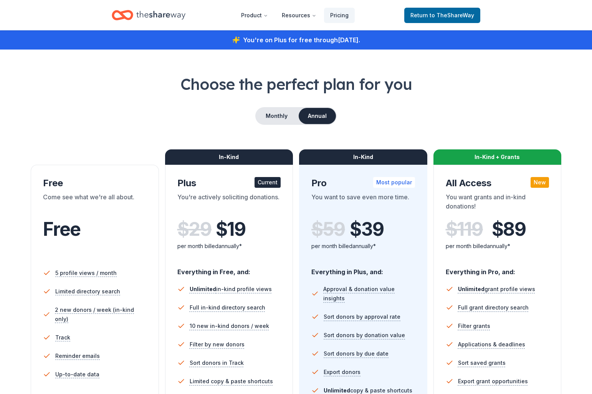  I want to click on span: Track, so click(63, 337).